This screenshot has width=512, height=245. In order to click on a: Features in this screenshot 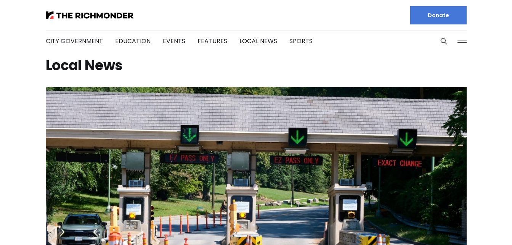, I will do `click(212, 41)`.